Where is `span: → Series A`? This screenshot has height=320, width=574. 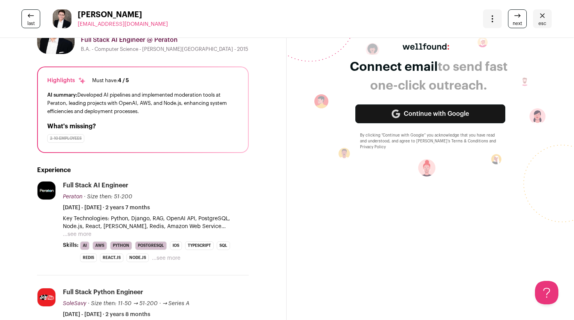 span: → Series A is located at coordinates (176, 303).